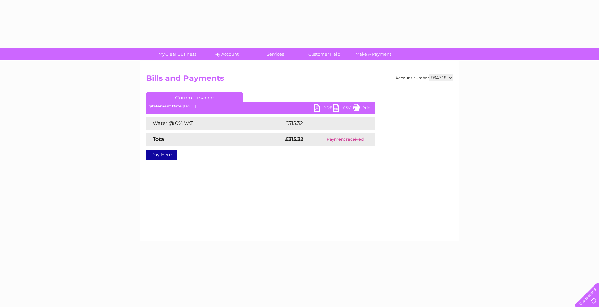 The height and width of the screenshot is (307, 599). Describe the element at coordinates (299, 80) in the screenshot. I see `h2: Bills and Payments` at that location.